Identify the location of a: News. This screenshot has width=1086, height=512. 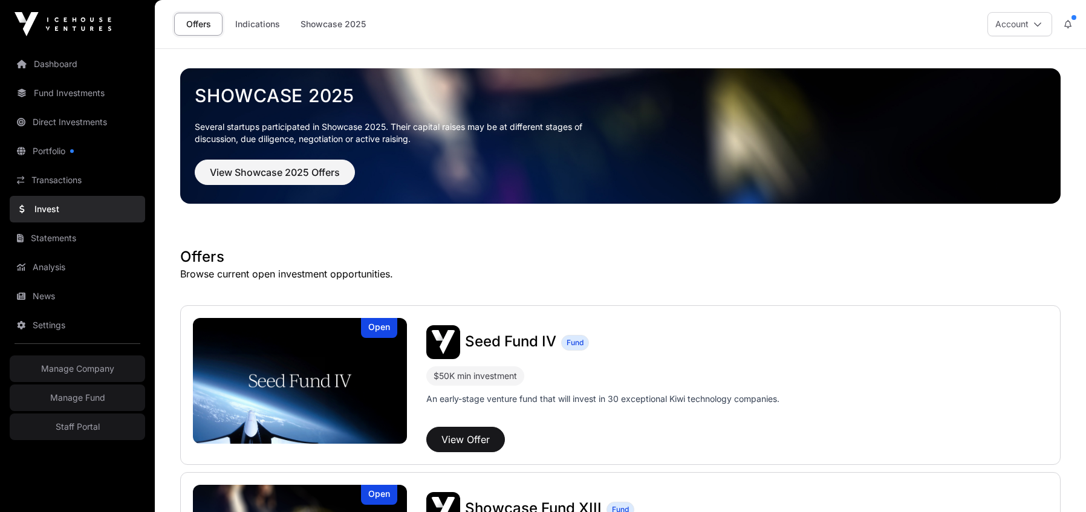
(77, 296).